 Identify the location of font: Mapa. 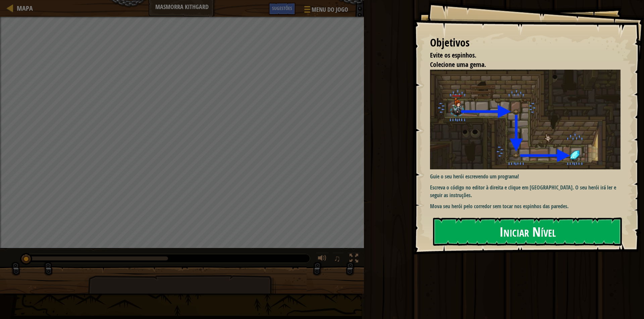
(25, 8).